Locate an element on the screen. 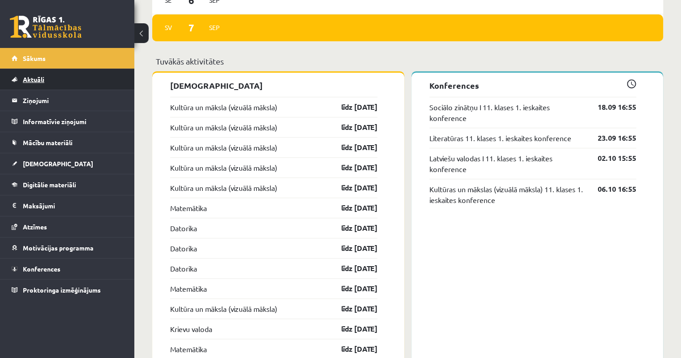 This screenshot has height=358, width=681. a: Maksājumi is located at coordinates (67, 205).